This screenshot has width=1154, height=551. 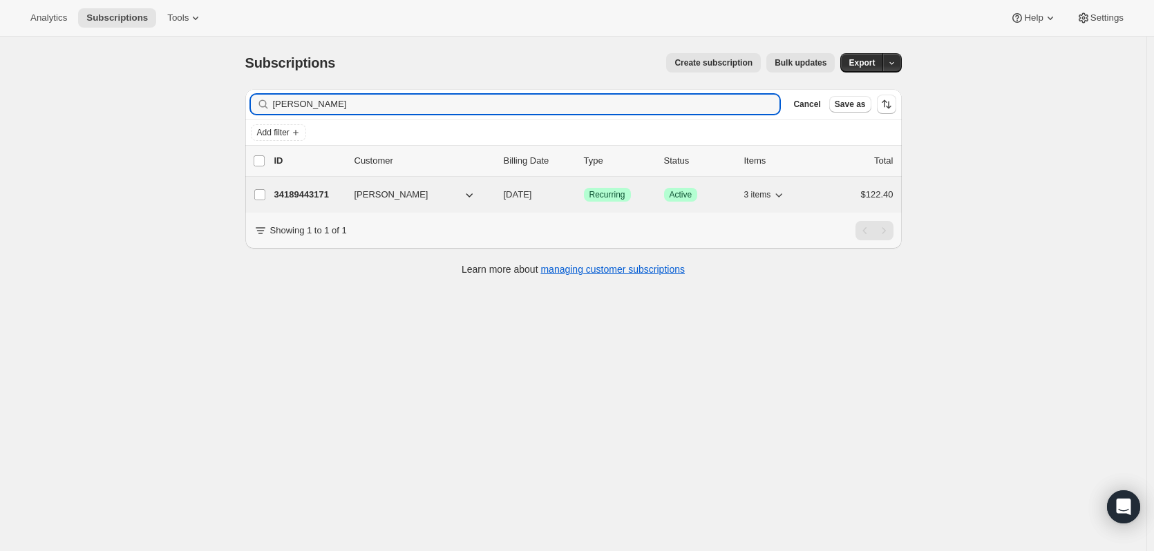 What do you see at coordinates (850, 104) in the screenshot?
I see `button: Save as` at bounding box center [850, 104].